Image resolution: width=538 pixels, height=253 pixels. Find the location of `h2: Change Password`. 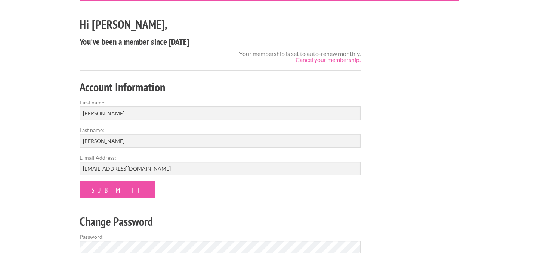

h2: Change Password is located at coordinates (220, 221).